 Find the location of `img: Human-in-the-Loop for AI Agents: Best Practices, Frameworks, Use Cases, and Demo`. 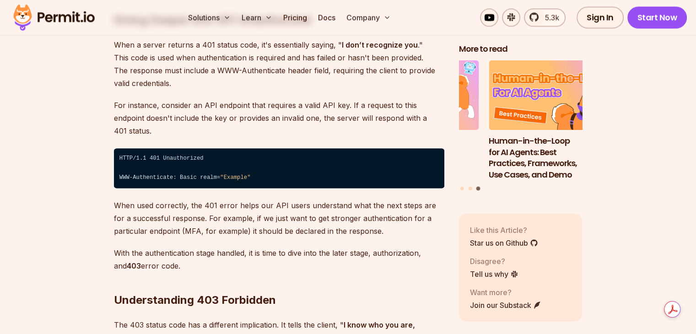

img: Human-in-the-Loop for AI Agents: Best Practices, Frameworks, Use Cases, and Demo is located at coordinates (550, 96).